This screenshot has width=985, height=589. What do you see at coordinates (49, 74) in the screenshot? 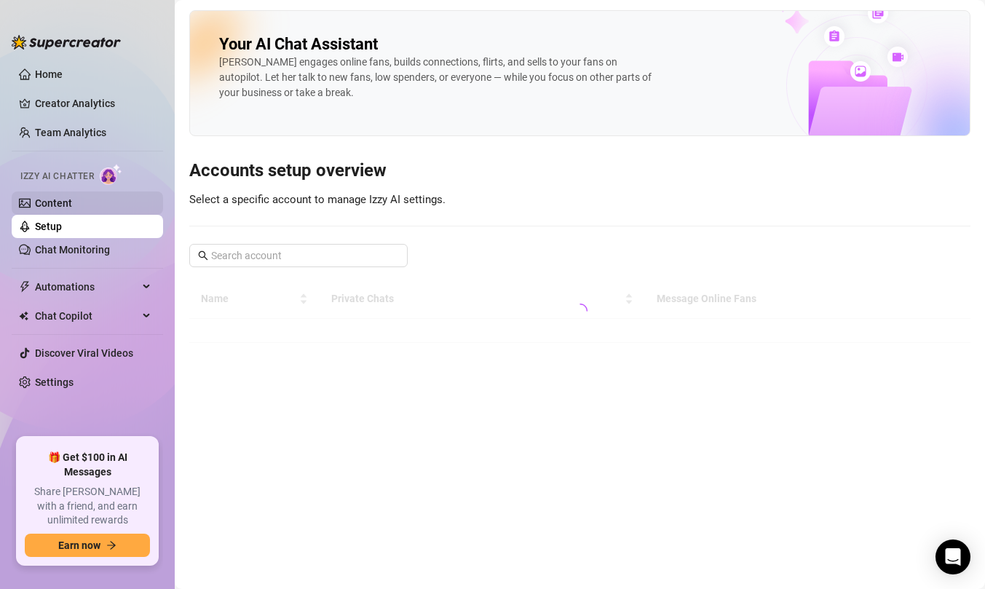
I see `a: Home` at bounding box center [49, 74].